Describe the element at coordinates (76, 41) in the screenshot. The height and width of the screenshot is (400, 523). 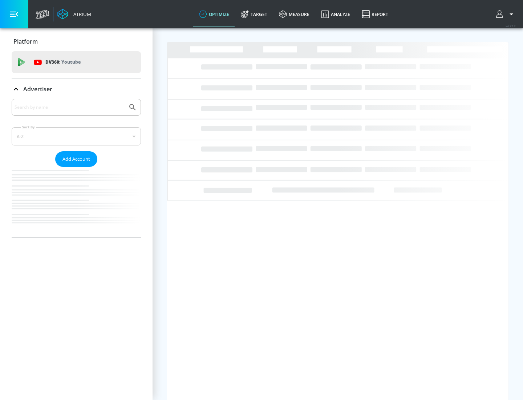
I see `div: Platform` at that location.